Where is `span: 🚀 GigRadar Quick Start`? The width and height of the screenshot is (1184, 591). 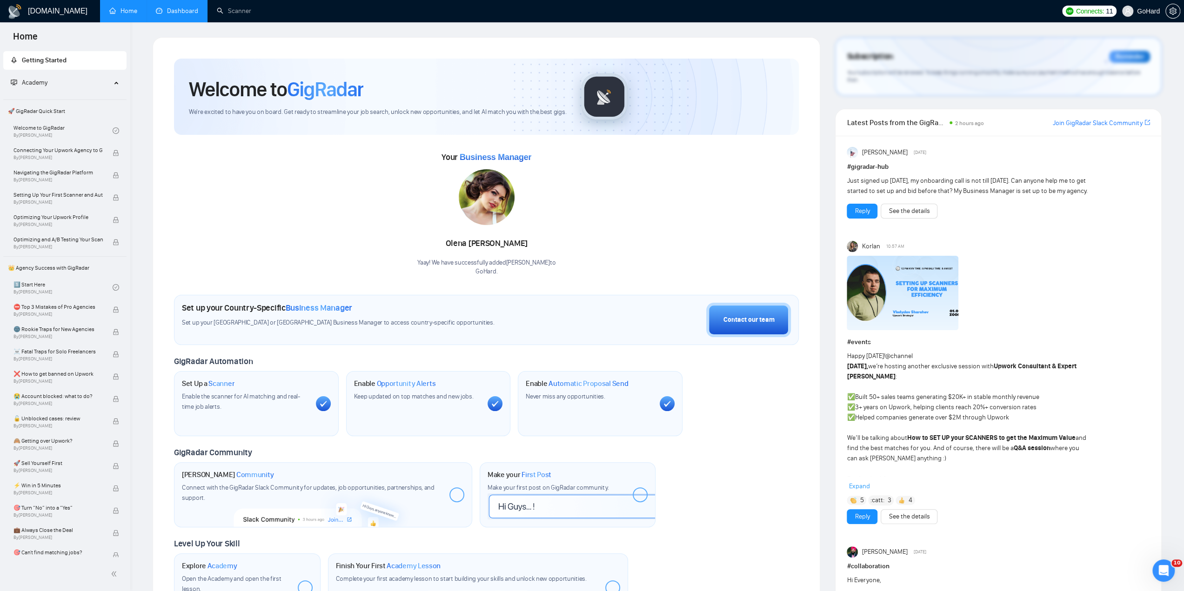
span: 🚀 GigRadar Quick Start is located at coordinates (65, 111).